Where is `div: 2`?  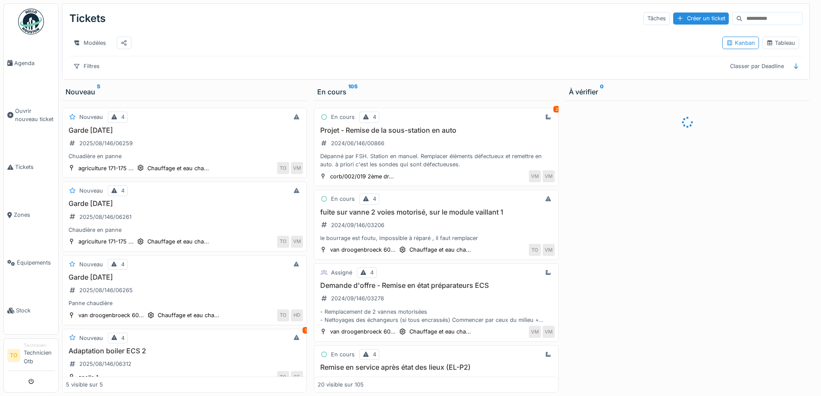 div: 2 is located at coordinates (557, 109).